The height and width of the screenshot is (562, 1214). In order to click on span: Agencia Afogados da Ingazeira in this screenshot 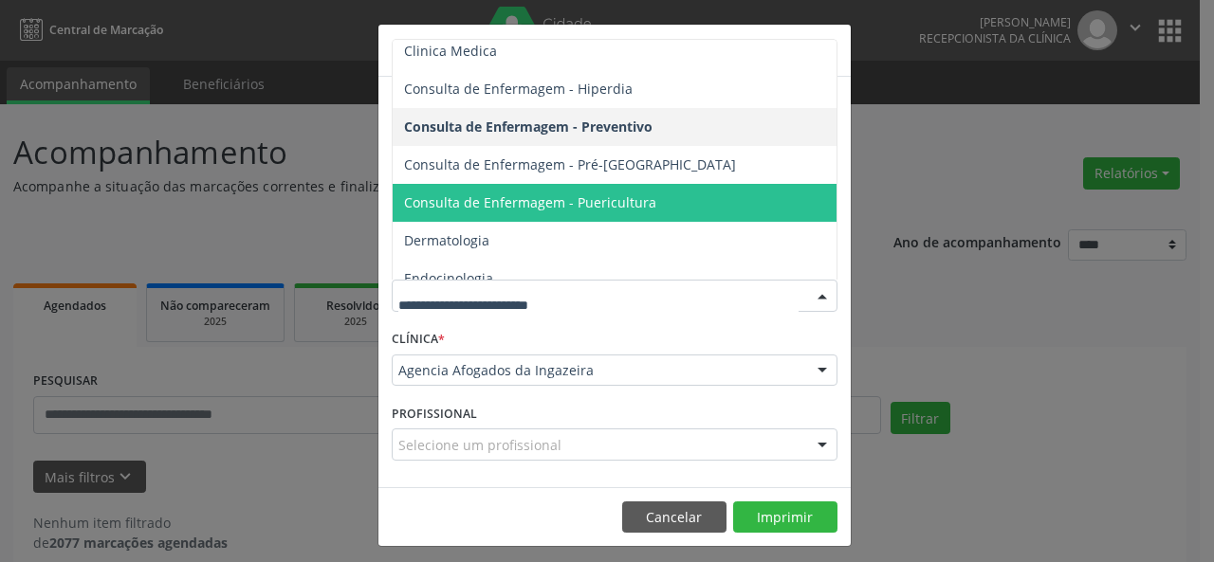, I will do `click(598, 371)`.